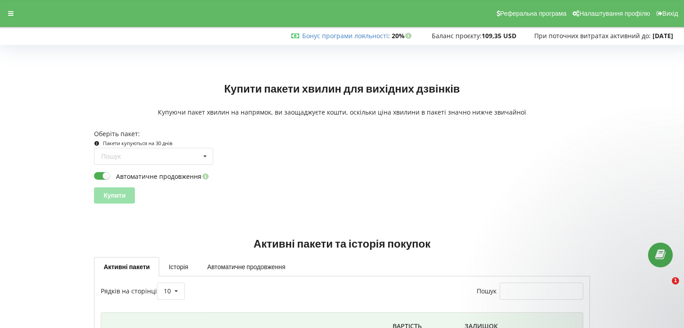 This screenshot has height=328, width=684. I want to click on span: Баланс проєкту:, so click(456, 36).